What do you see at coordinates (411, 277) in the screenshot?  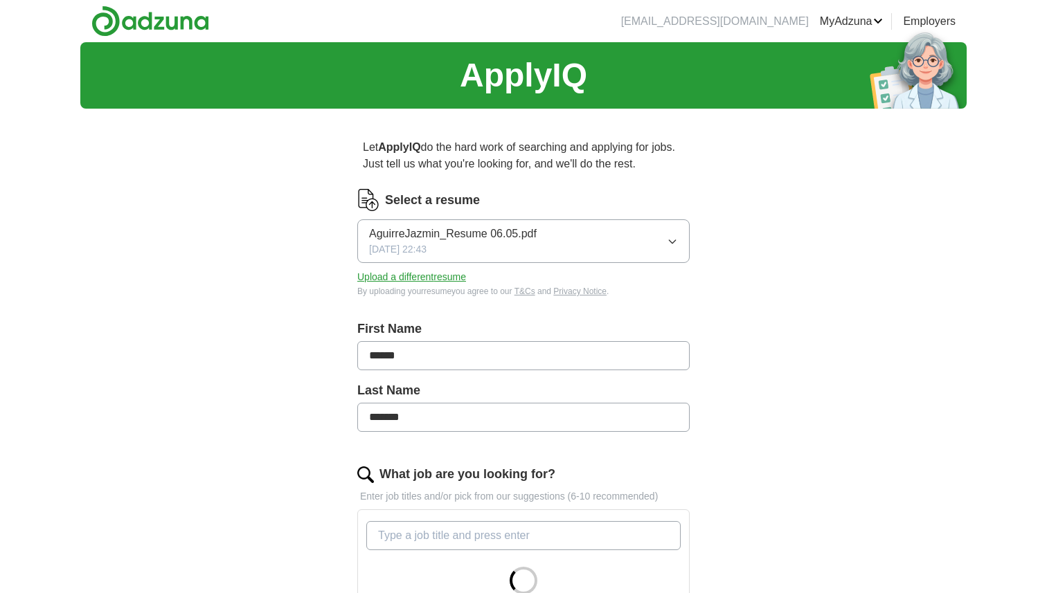 I see `button: Upload a differentresume` at bounding box center [411, 277].